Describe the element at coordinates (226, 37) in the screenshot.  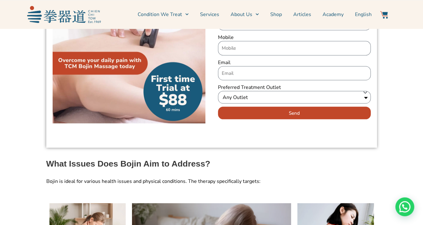
I see `label: Mobile` at that location.